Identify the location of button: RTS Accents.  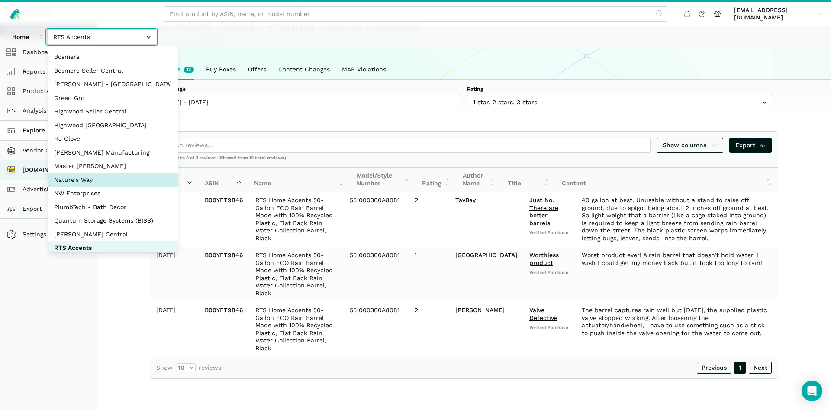
(113, 248).